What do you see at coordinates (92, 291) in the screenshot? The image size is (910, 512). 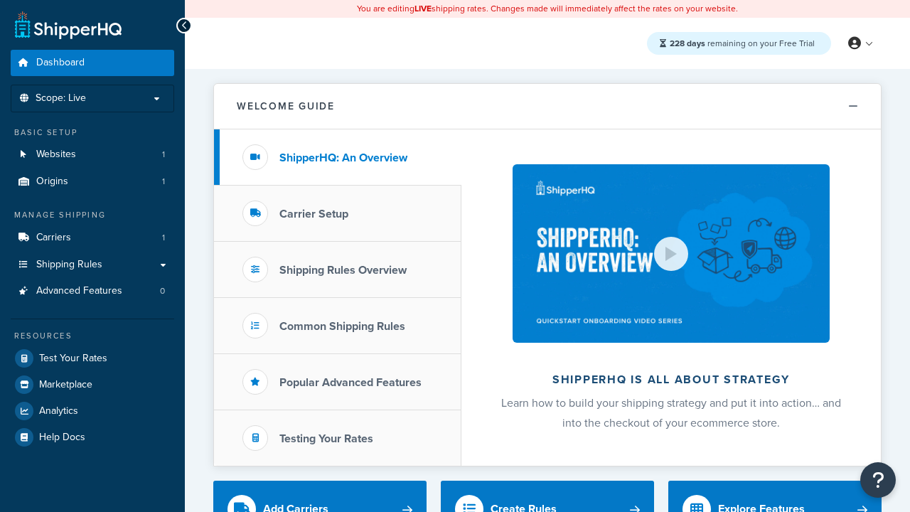 I see `li: Advanced Features` at bounding box center [92, 291].